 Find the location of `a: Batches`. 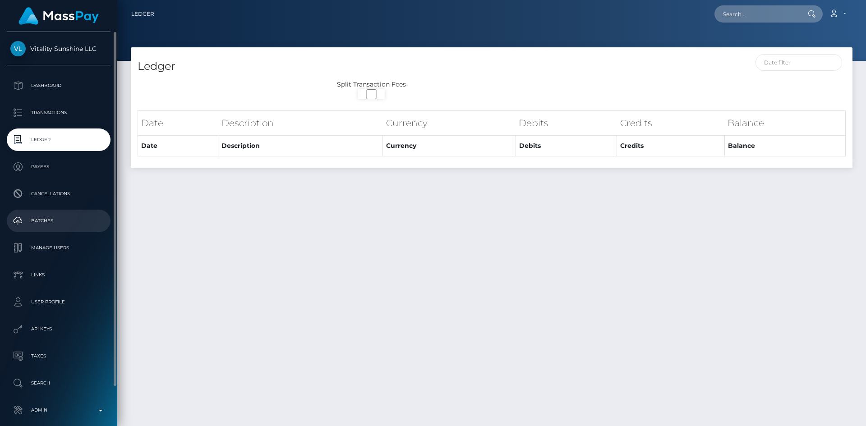

a: Batches is located at coordinates (59, 221).